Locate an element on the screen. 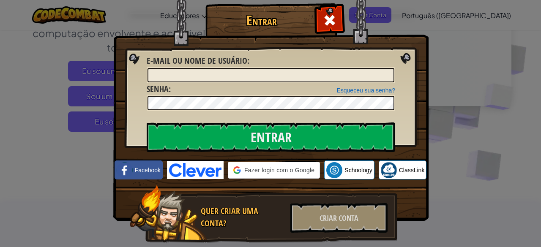 The image size is (541, 247). input: Entrar is located at coordinates (271, 137).